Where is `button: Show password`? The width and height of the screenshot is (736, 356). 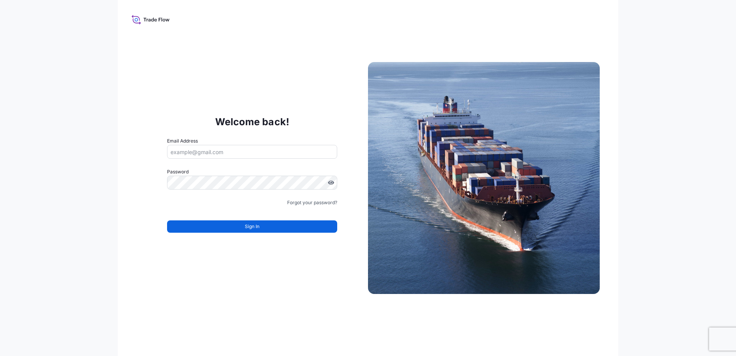 button: Show password is located at coordinates (331, 182).